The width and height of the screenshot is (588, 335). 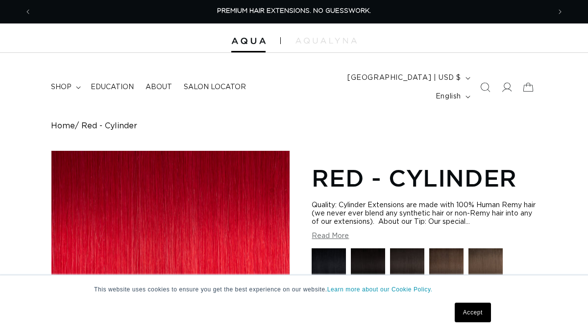 What do you see at coordinates (330, 236) in the screenshot?
I see `button: Read More` at bounding box center [330, 236].